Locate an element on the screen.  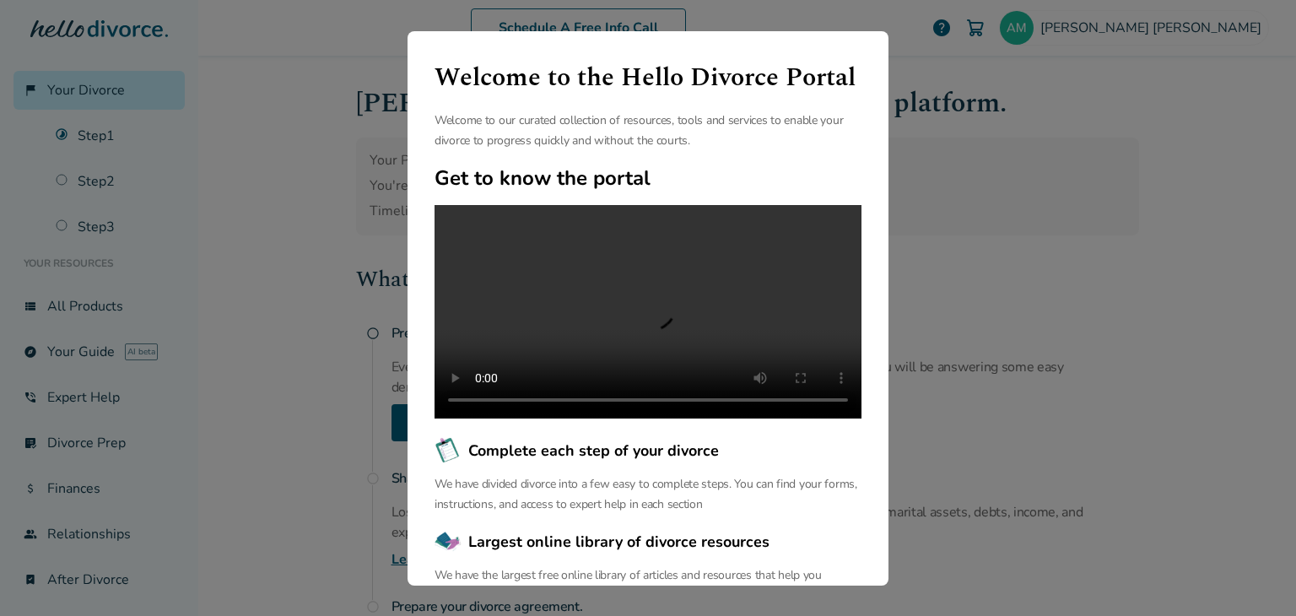
h2: Get to know the portal is located at coordinates (648, 178).